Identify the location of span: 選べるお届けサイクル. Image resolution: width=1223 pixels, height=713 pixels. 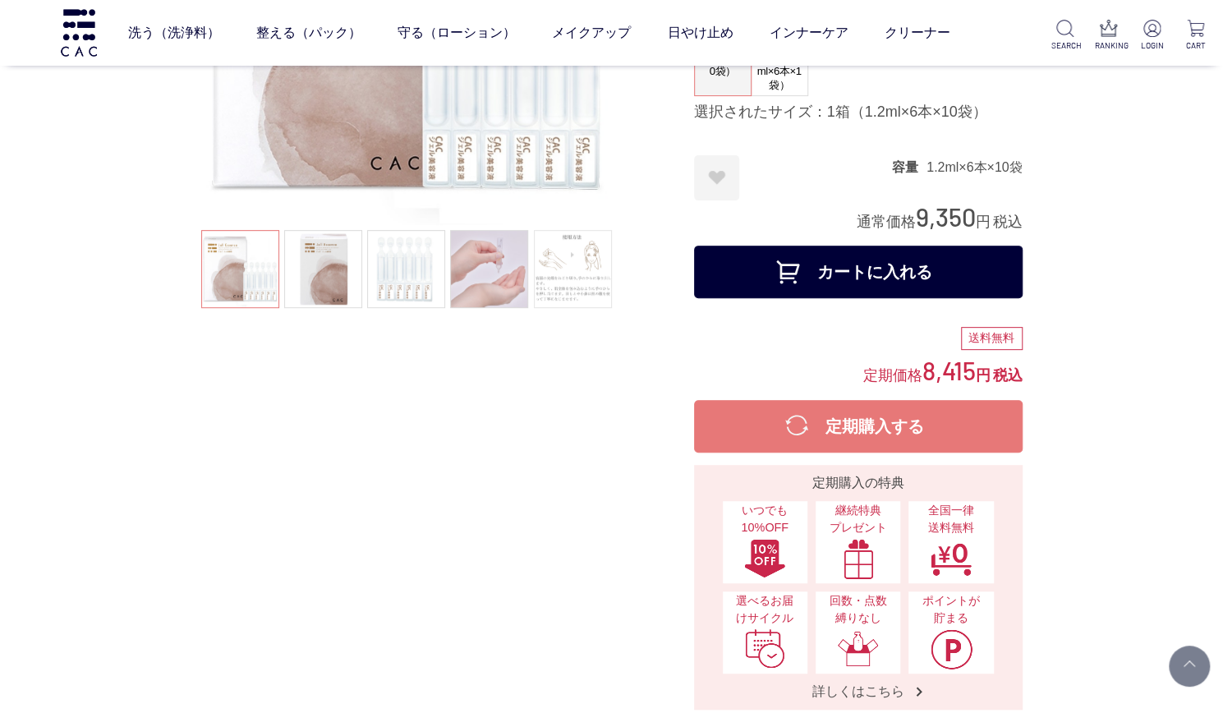
(765, 609).